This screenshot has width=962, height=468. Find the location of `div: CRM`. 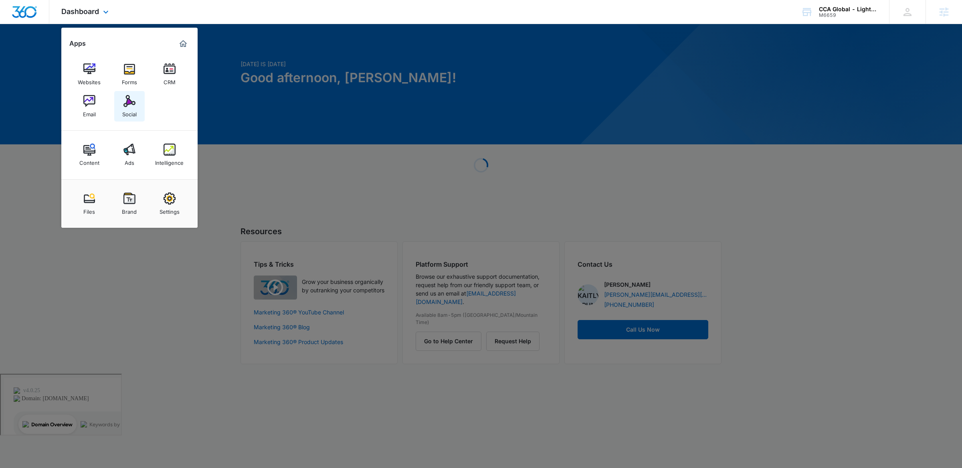

div: CRM is located at coordinates (170, 80).